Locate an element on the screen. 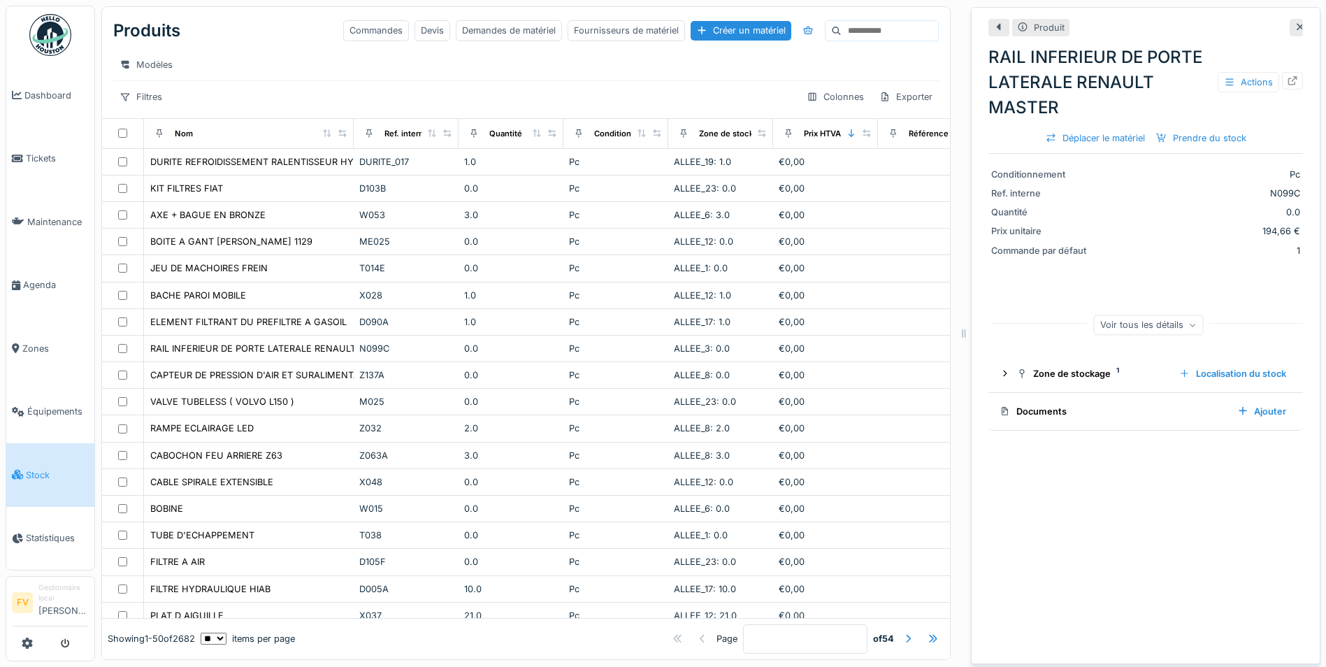 Image resolution: width=1326 pixels, height=667 pixels. div: Produits is located at coordinates (147, 31).